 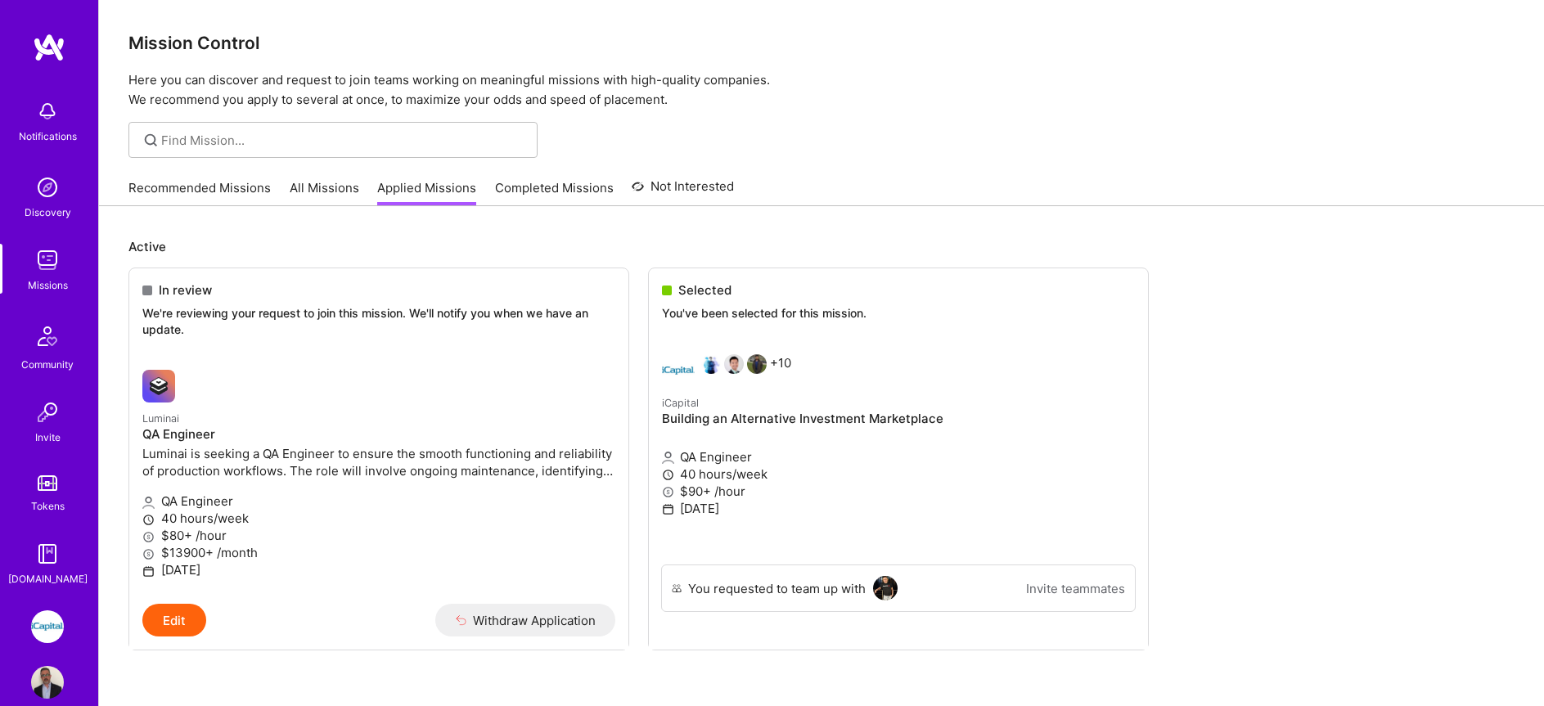 What do you see at coordinates (821, 246) in the screenshot?
I see `p: Active` at bounding box center [821, 246].